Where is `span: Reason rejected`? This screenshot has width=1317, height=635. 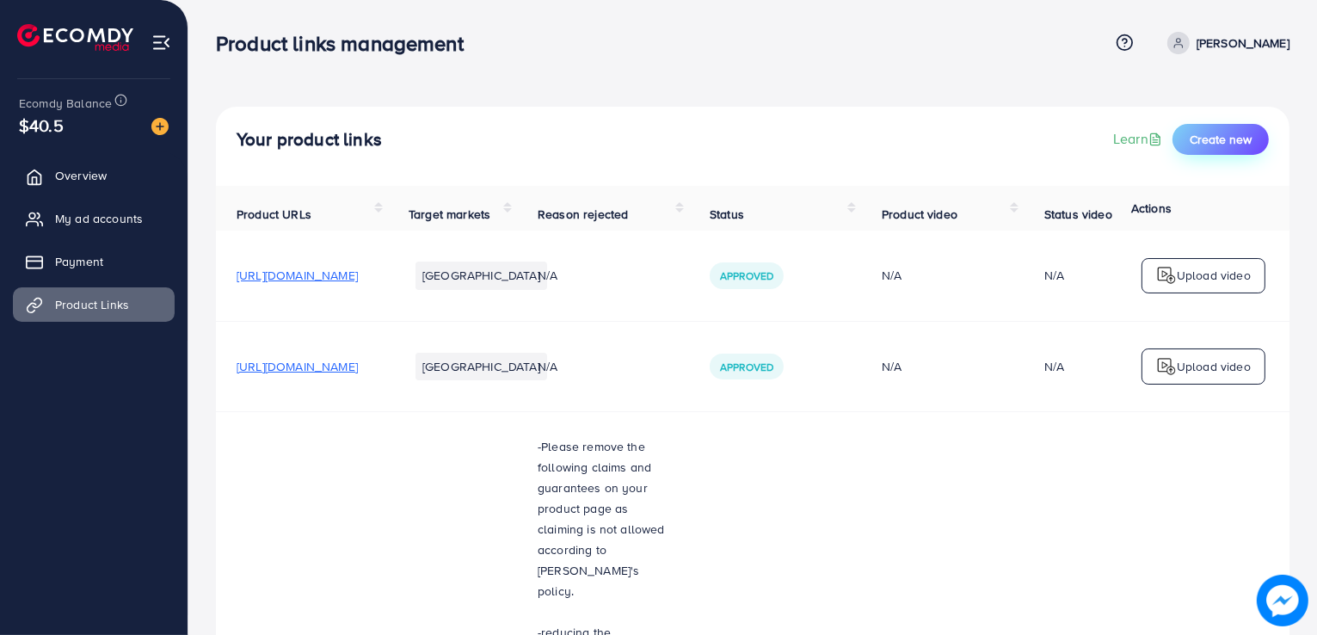 span: Reason rejected is located at coordinates (582, 214).